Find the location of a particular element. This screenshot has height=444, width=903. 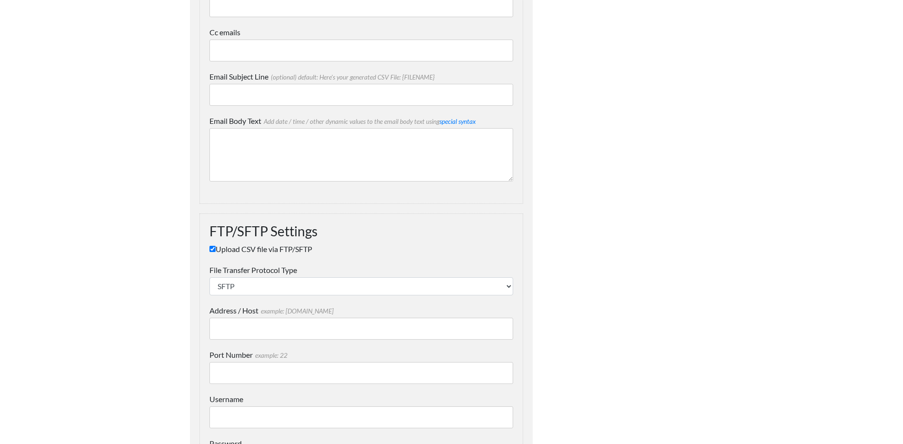

h3: FTP/SFTP Settings is located at coordinates (361, 231).